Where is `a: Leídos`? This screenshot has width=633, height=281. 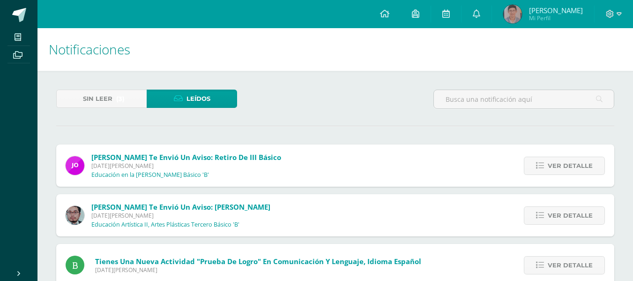
a: Leídos is located at coordinates (192, 98).